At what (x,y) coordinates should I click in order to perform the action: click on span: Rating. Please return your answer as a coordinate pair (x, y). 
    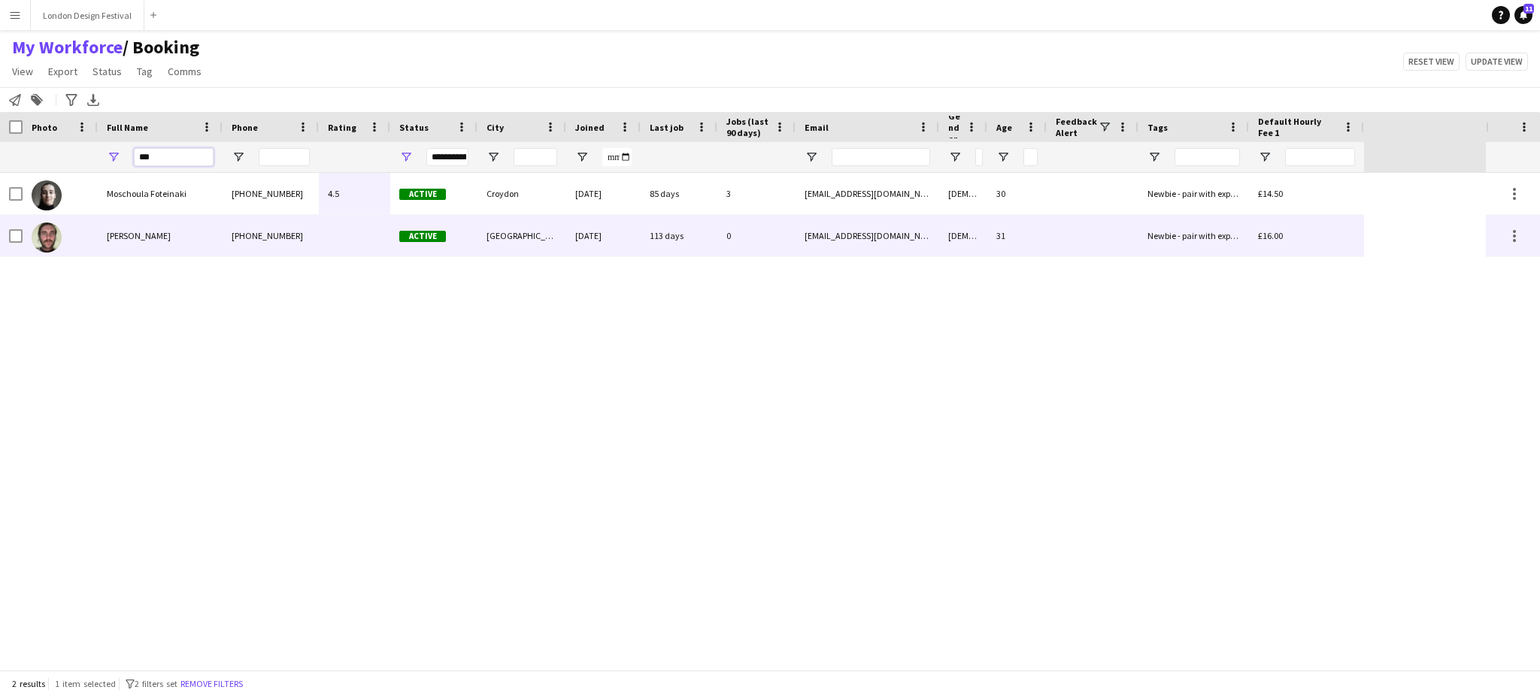
    Looking at the image, I should click on (342, 127).